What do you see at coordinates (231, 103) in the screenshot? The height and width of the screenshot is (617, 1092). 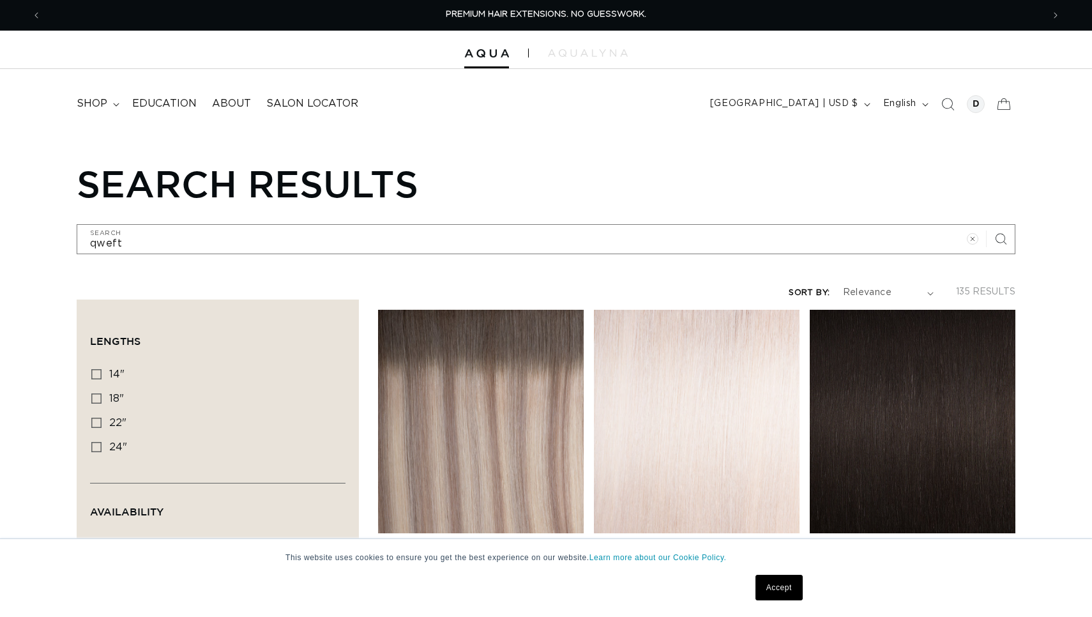 I see `a: About` at bounding box center [231, 103].